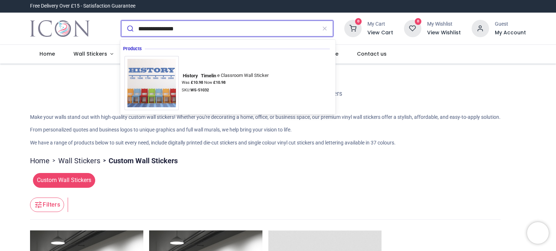 Image resolution: width=556 pixels, height=251 pixels. I want to click on span: Wall Stickers, so click(90, 54).